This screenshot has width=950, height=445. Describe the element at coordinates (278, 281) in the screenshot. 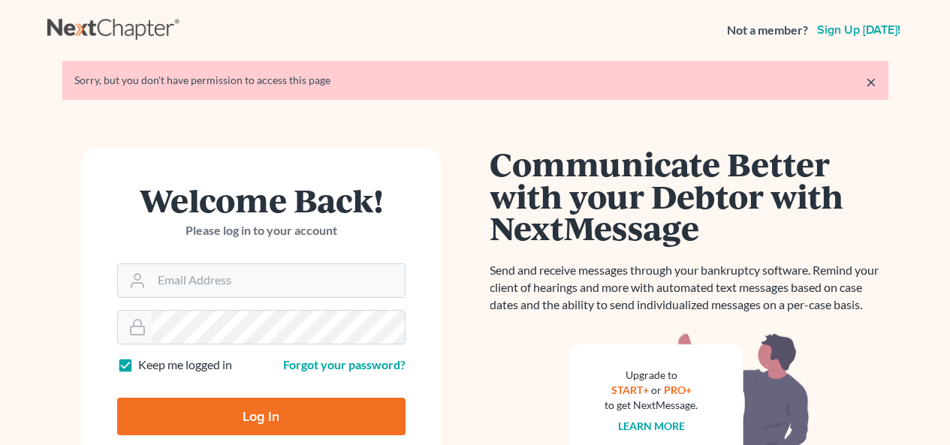

I see `input: Email Address` at that location.